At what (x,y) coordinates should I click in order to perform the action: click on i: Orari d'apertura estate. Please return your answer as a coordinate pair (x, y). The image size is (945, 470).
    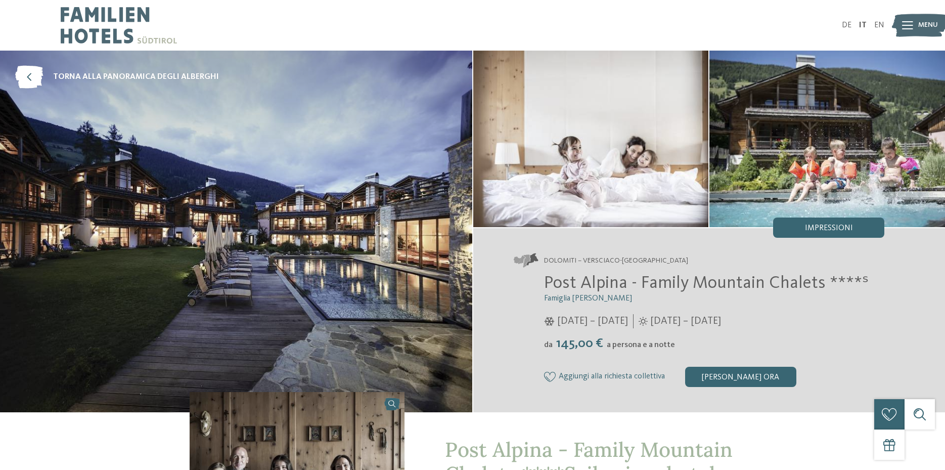
    Looking at the image, I should click on (643, 321).